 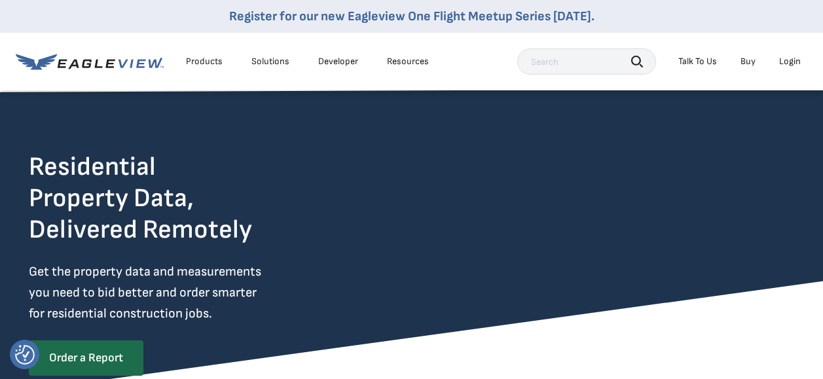 What do you see at coordinates (204, 62) in the screenshot?
I see `div: Products` at bounding box center [204, 62].